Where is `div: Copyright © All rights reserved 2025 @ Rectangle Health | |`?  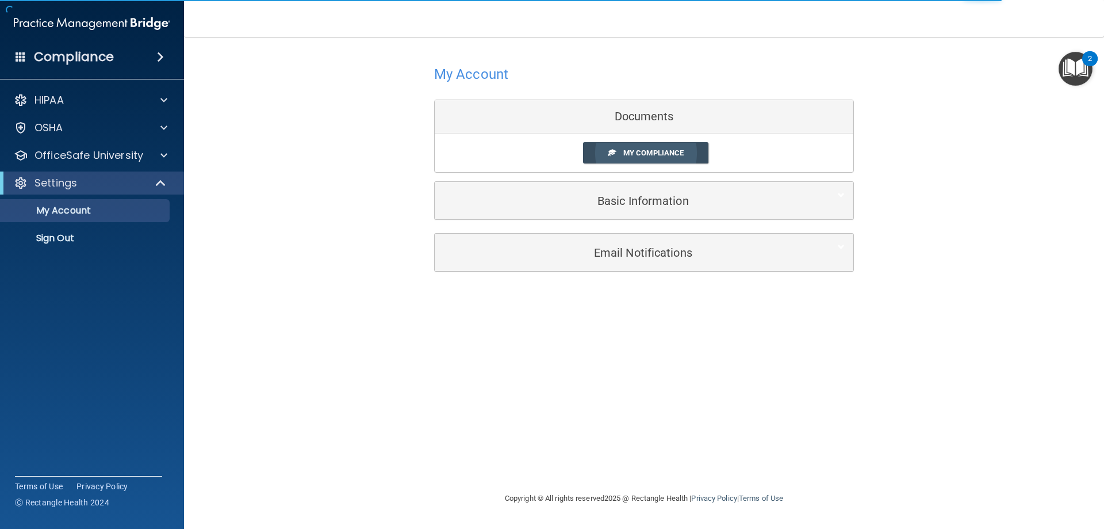
div: Copyright © All rights reserved 2025 @ Rectangle Health | | is located at coordinates (644, 498).